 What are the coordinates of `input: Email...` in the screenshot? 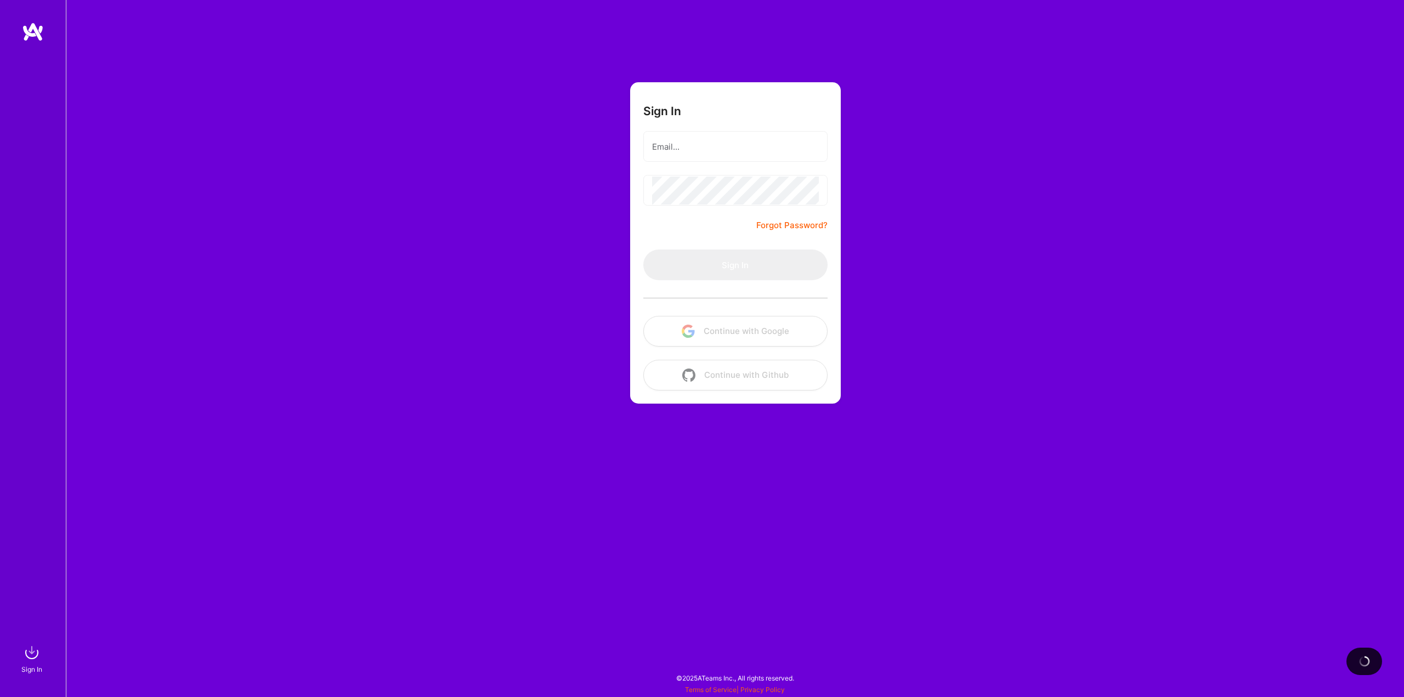 It's located at (735, 146).